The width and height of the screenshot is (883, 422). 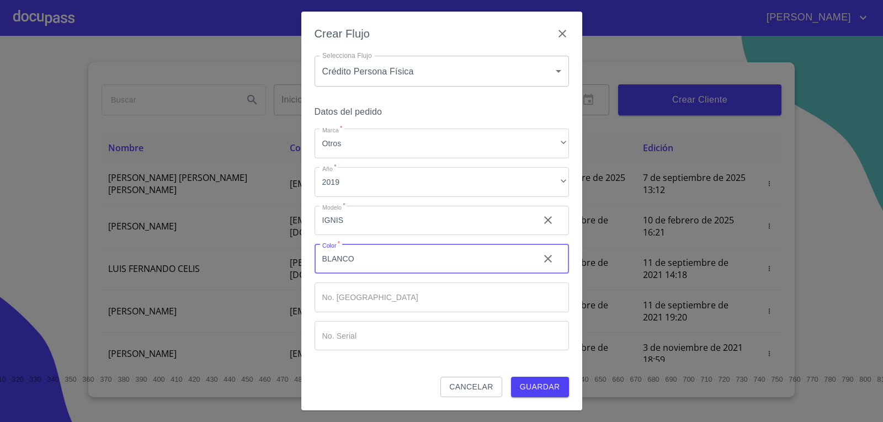 I want to click on div: Otros, so click(x=442, y=144).